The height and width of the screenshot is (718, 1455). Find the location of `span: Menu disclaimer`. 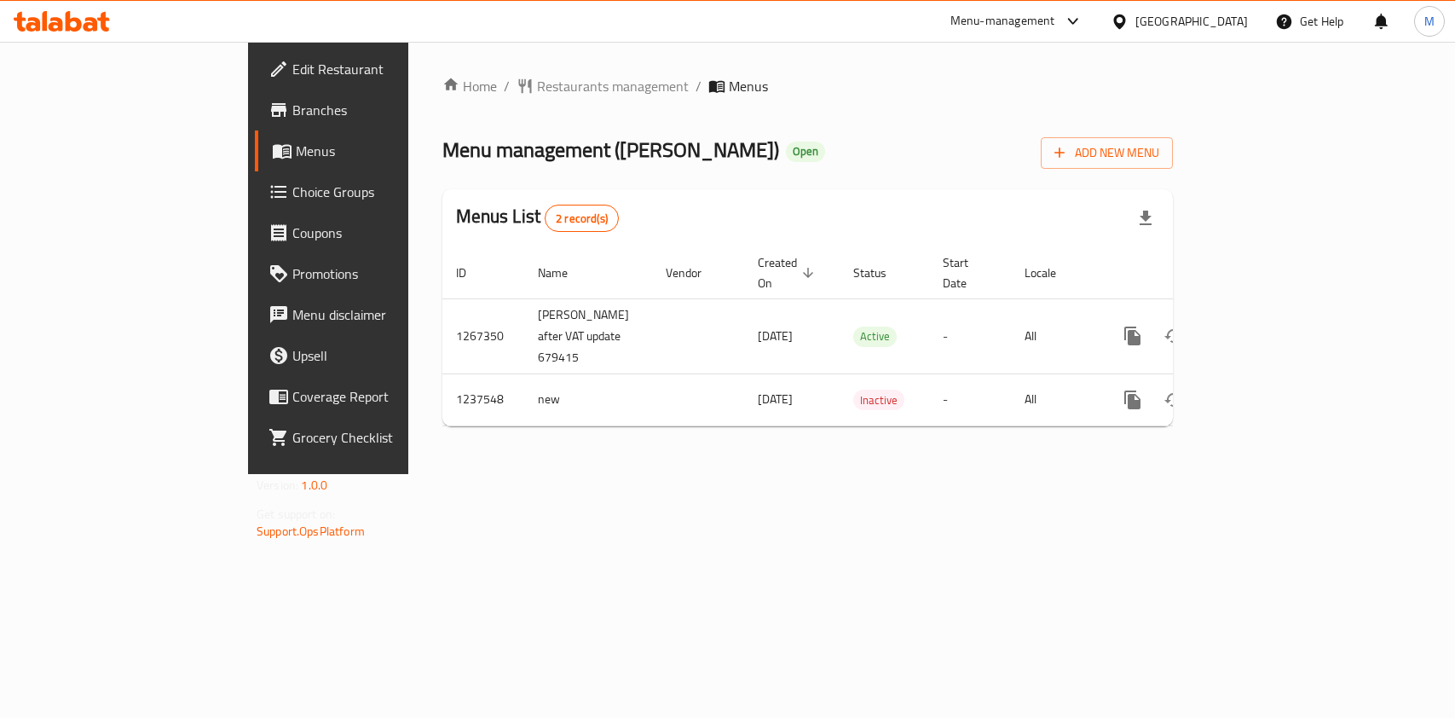

span: Menu disclaimer is located at coordinates (385, 315).